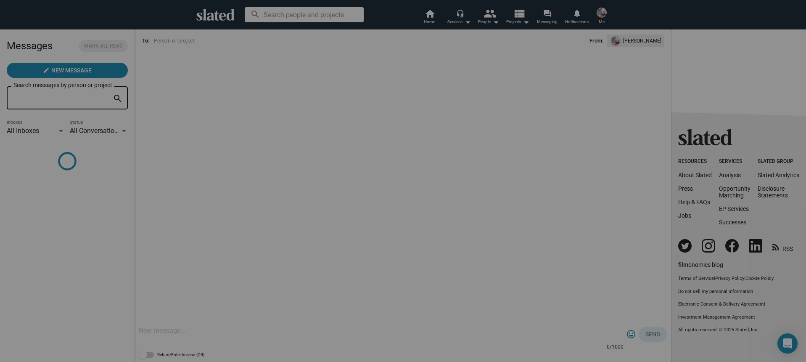  Describe the element at coordinates (547, 18) in the screenshot. I see `a: Messaging` at that location.